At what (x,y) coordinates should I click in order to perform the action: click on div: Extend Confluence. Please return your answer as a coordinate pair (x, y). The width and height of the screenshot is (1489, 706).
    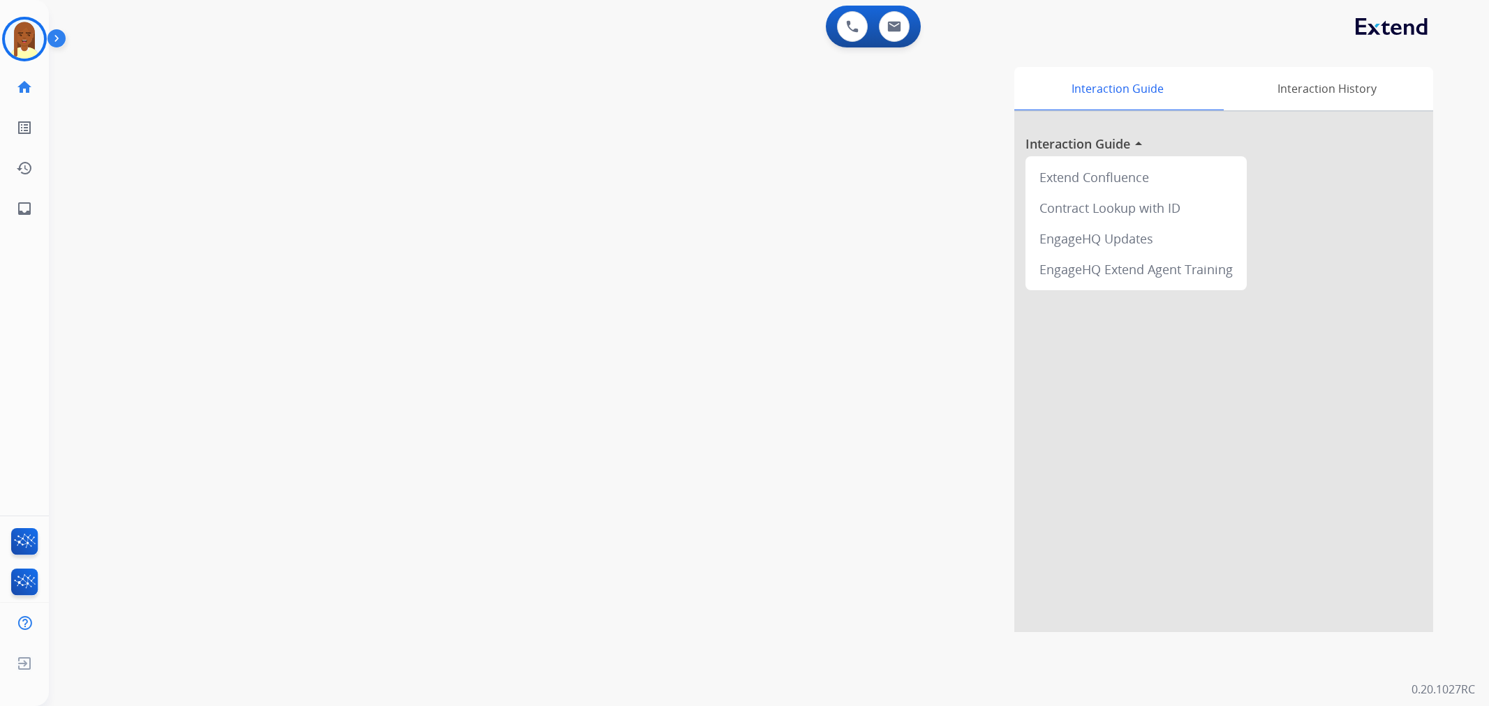
    Looking at the image, I should click on (1136, 177).